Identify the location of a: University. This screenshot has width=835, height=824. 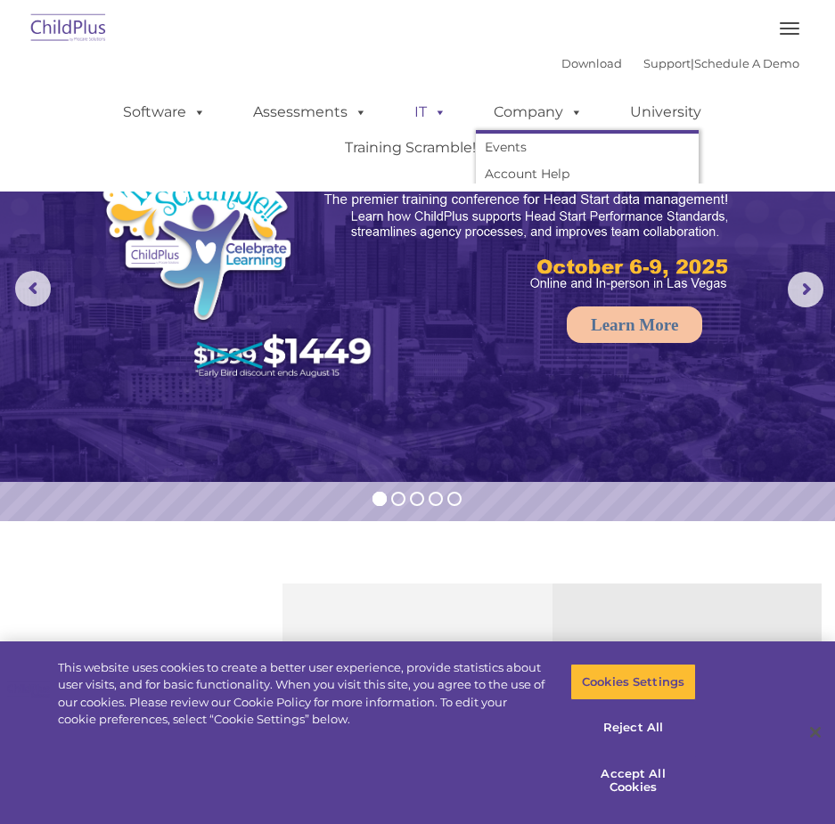
(666, 112).